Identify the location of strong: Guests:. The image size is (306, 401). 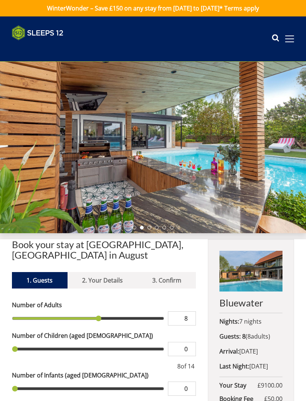
(230, 336).